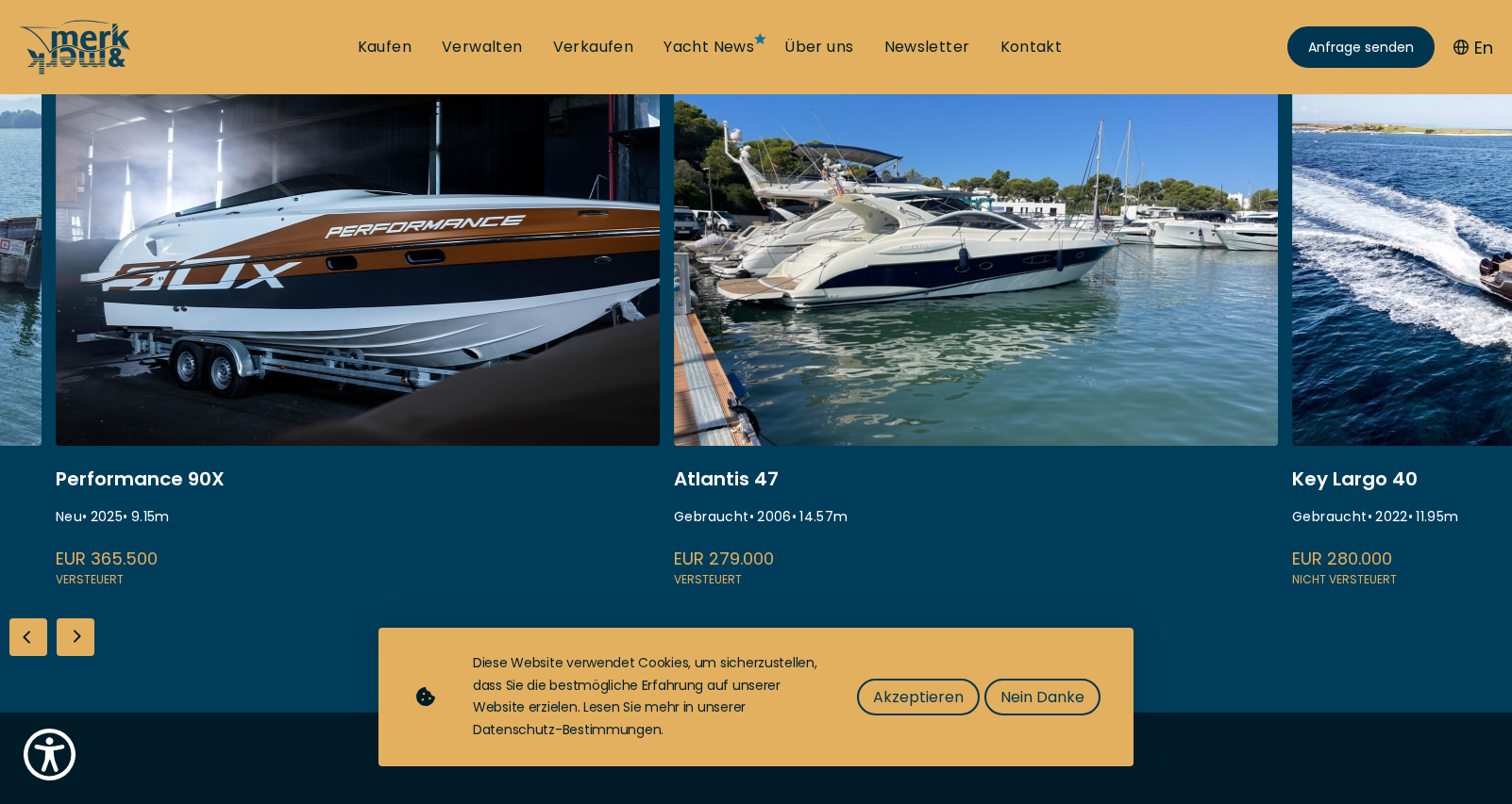  Describe the element at coordinates (926, 47) in the screenshot. I see `a: Newsletter` at that location.